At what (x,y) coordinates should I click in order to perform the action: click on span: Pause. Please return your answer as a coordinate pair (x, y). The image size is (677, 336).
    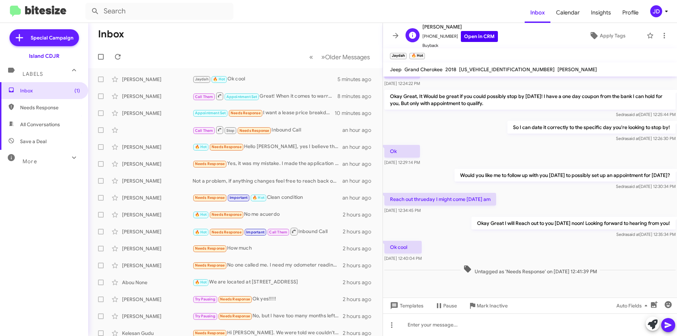
    Looking at the image, I should click on (450, 305).